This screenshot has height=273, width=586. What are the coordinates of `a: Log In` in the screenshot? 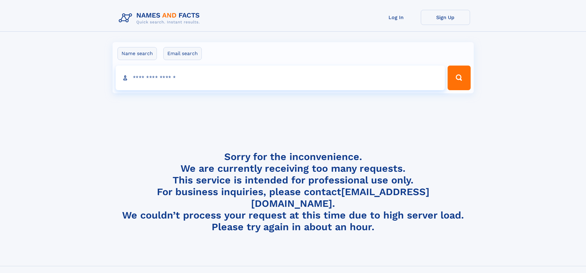 It's located at (396, 17).